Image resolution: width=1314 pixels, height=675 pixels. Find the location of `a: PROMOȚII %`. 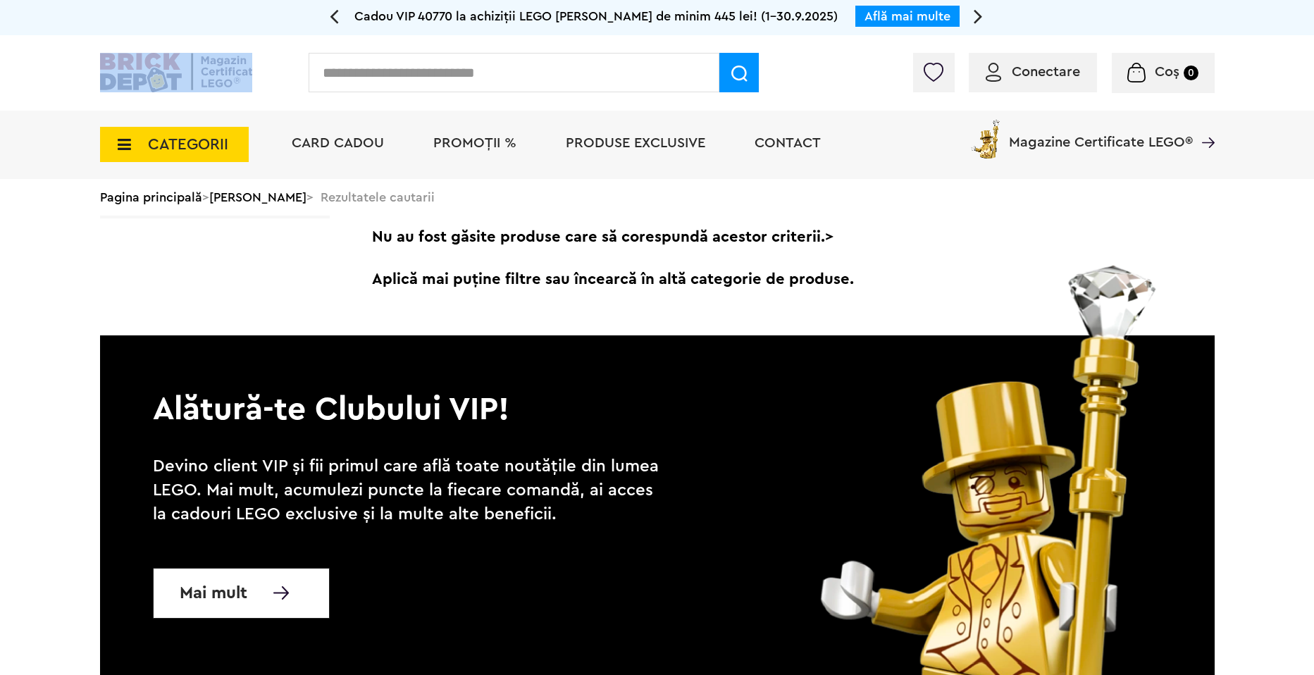

a: PROMOȚII % is located at coordinates (475, 143).